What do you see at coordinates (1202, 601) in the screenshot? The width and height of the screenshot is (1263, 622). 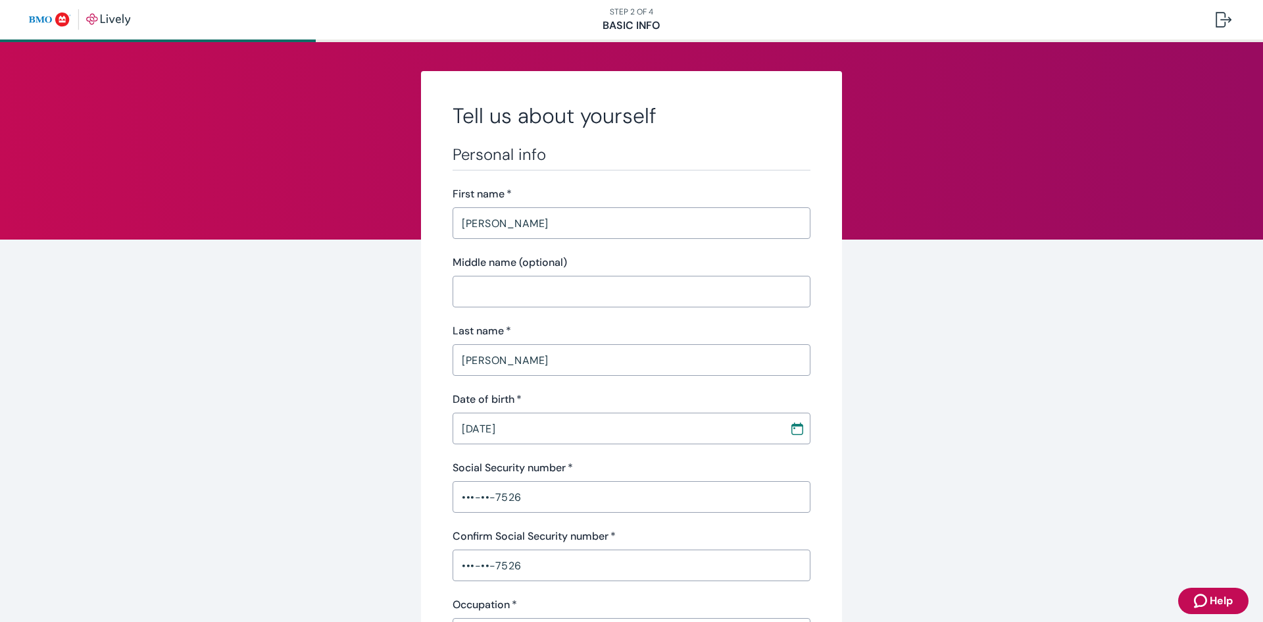 I see `svg: Zendesk support icon` at bounding box center [1202, 601].